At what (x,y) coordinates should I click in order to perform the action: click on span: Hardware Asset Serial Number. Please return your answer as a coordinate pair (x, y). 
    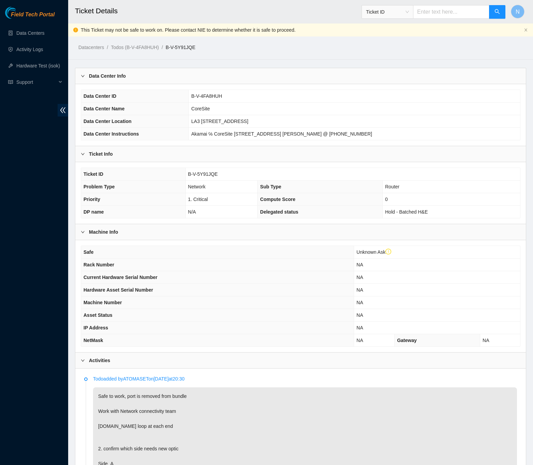
    Looking at the image, I should click on (118, 290).